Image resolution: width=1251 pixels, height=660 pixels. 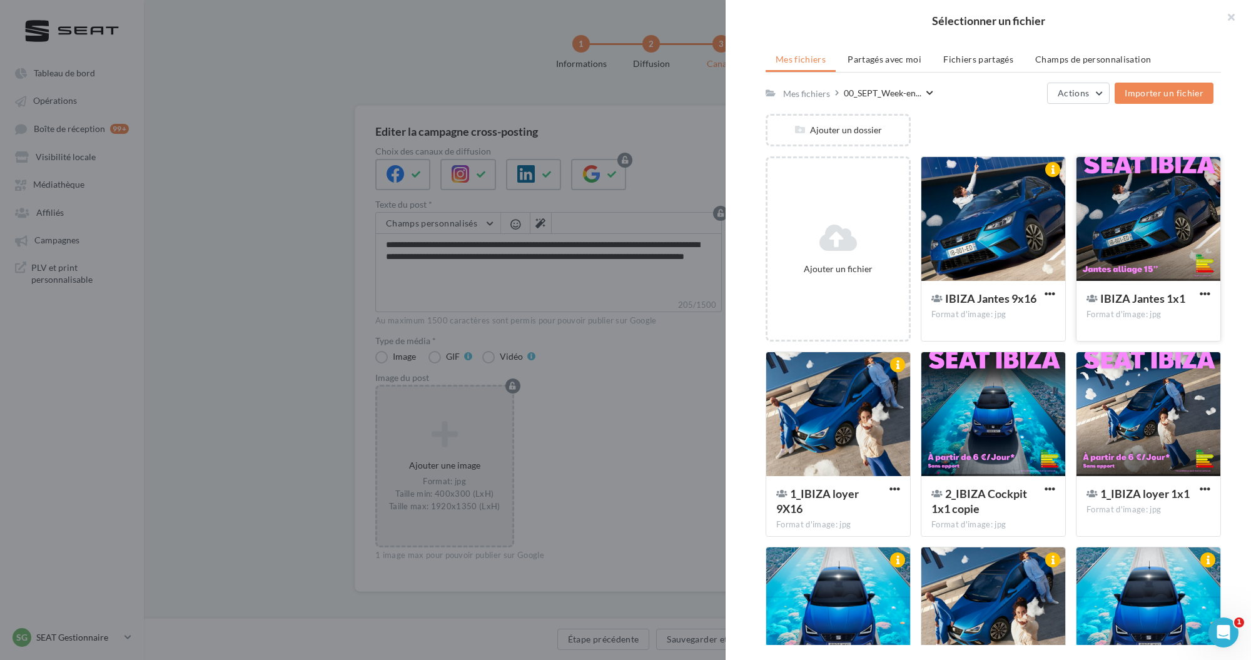 What do you see at coordinates (1164, 93) in the screenshot?
I see `button: Importer un fichier` at bounding box center [1164, 93].